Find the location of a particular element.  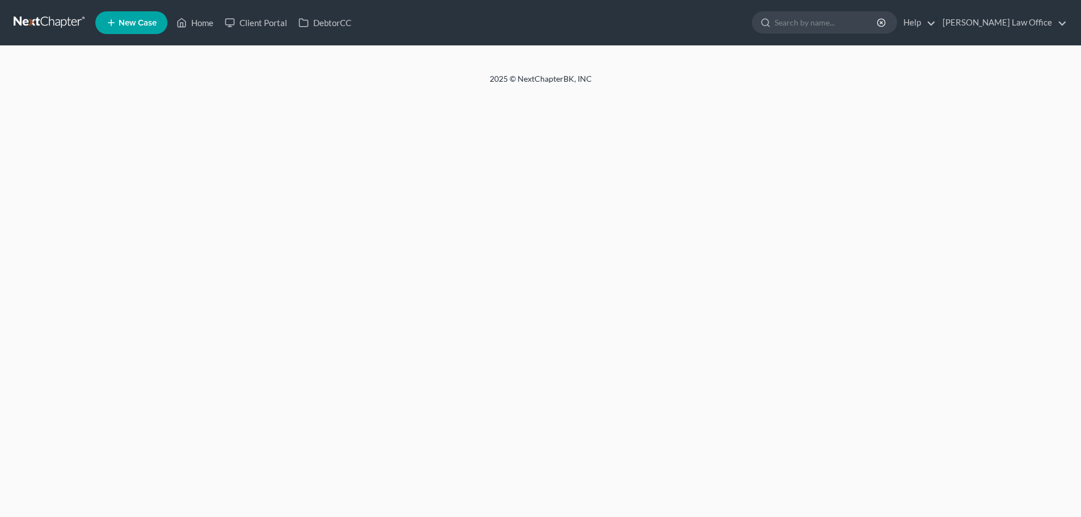

a: Home is located at coordinates (195, 23).